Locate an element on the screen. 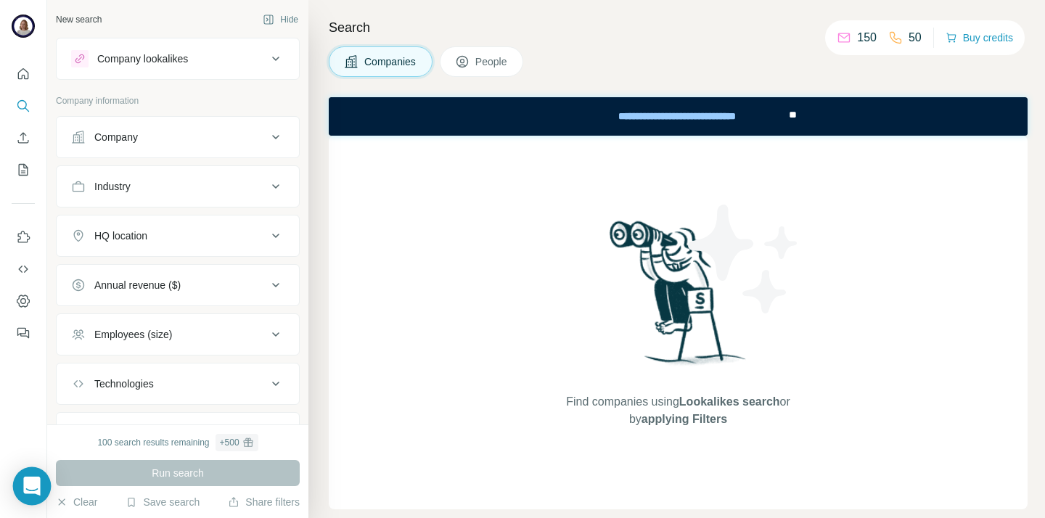  button: My lists is located at coordinates (23, 170).